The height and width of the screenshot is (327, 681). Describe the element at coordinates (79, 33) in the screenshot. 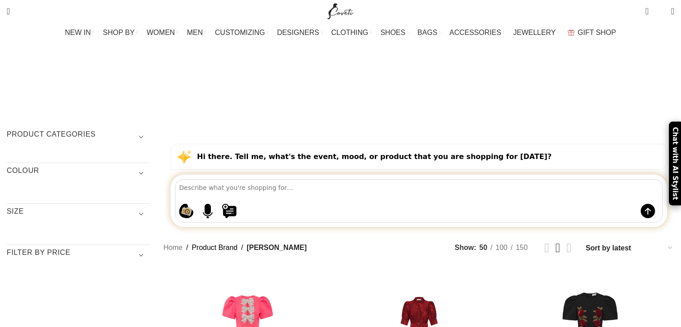

I see `a: NEW IN` at that location.